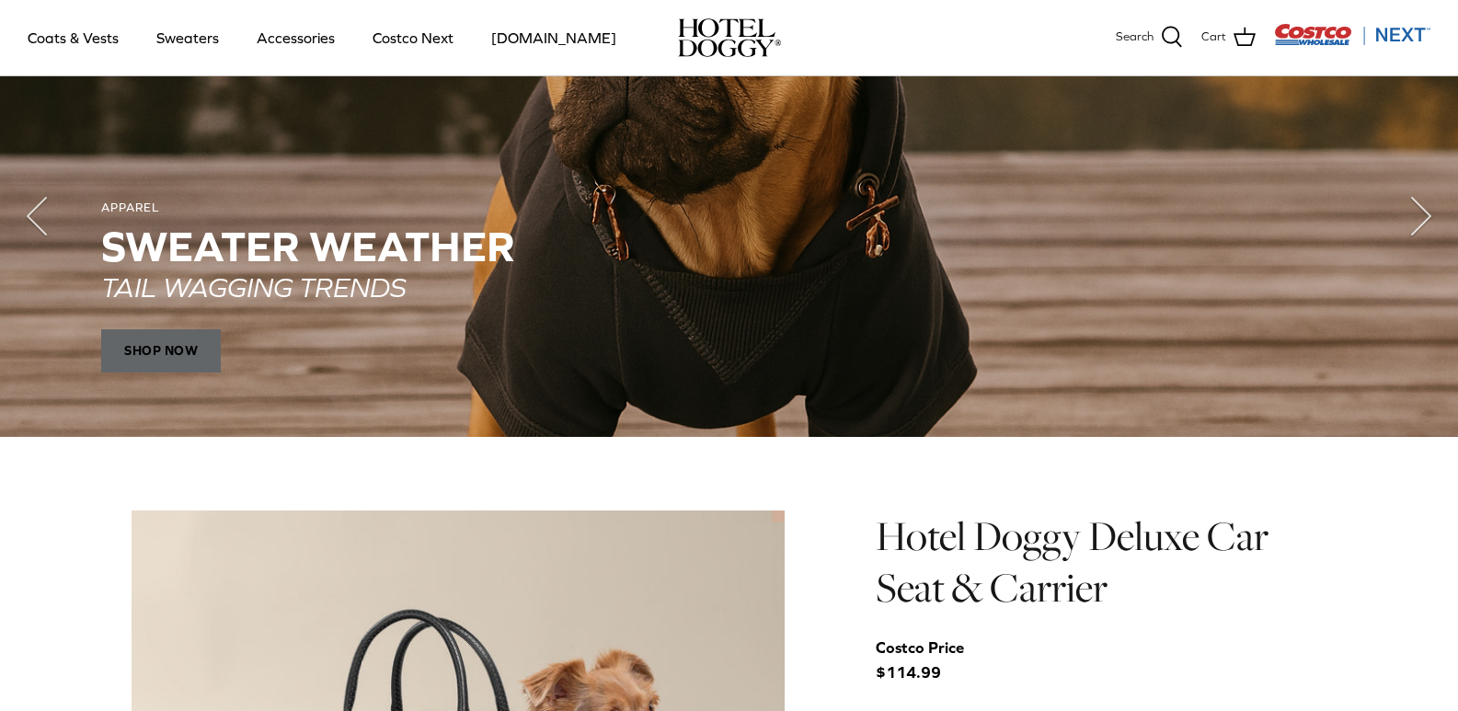 This screenshot has height=711, width=1458. Describe the element at coordinates (253, 286) in the screenshot. I see `em: TAIL WAGGING TRENDS` at that location.